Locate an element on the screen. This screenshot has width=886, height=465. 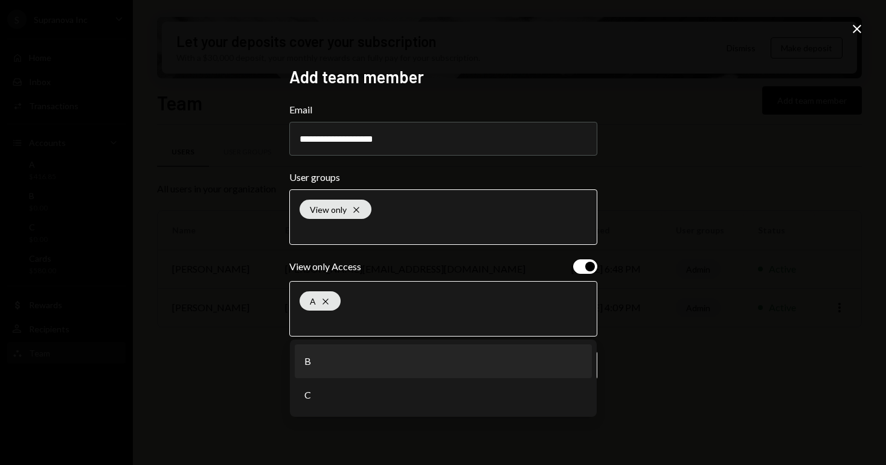
div: A is located at coordinates (320, 301).